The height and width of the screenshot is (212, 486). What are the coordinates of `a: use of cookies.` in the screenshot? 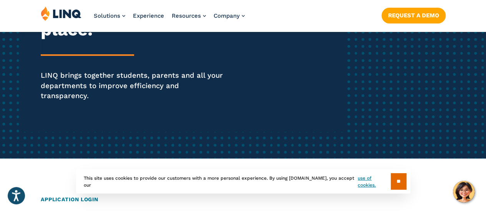 It's located at (374, 181).